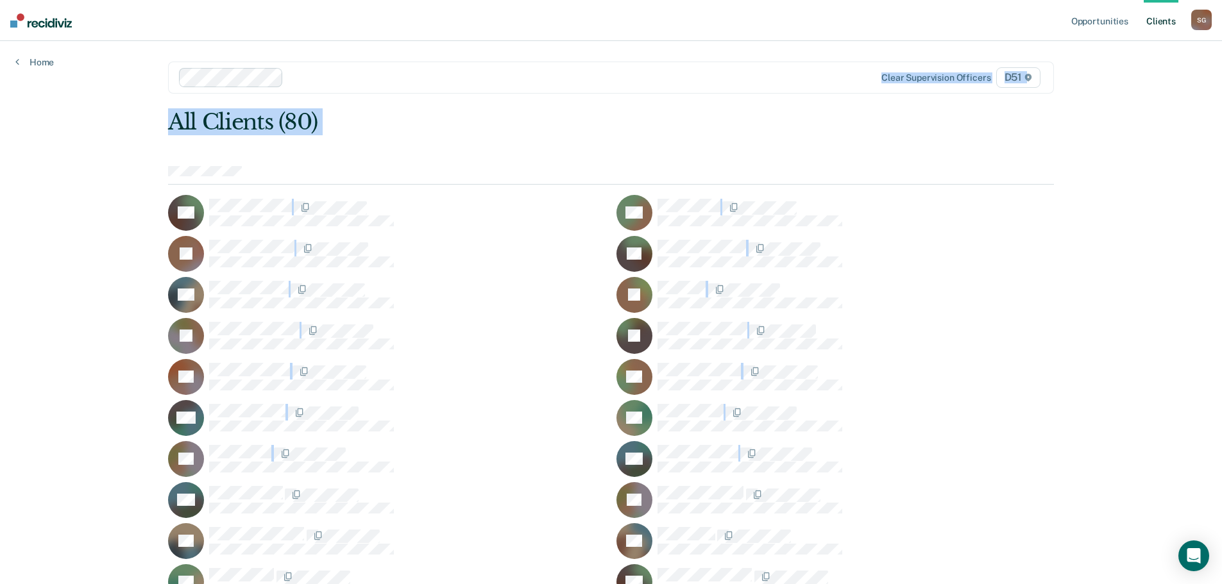 This screenshot has height=584, width=1222. I want to click on div: Clear supervision officers, so click(936, 78).